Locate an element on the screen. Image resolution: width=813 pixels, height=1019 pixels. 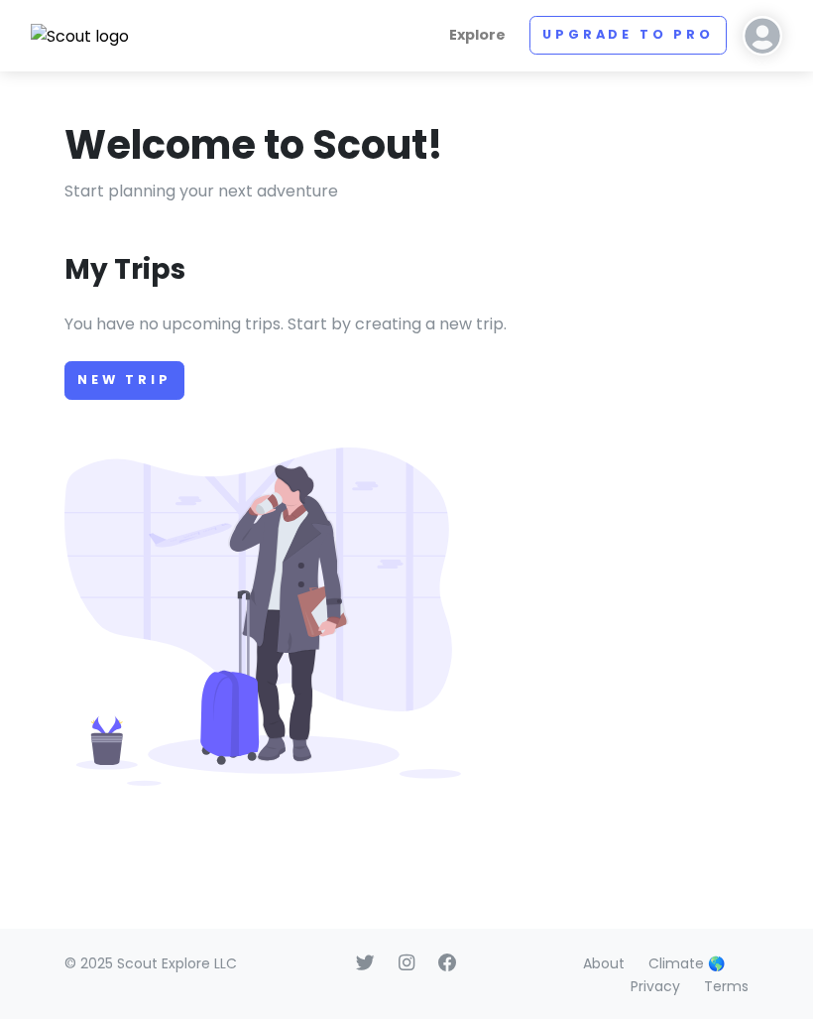
a: Privacy is located at coordinates (656, 986).